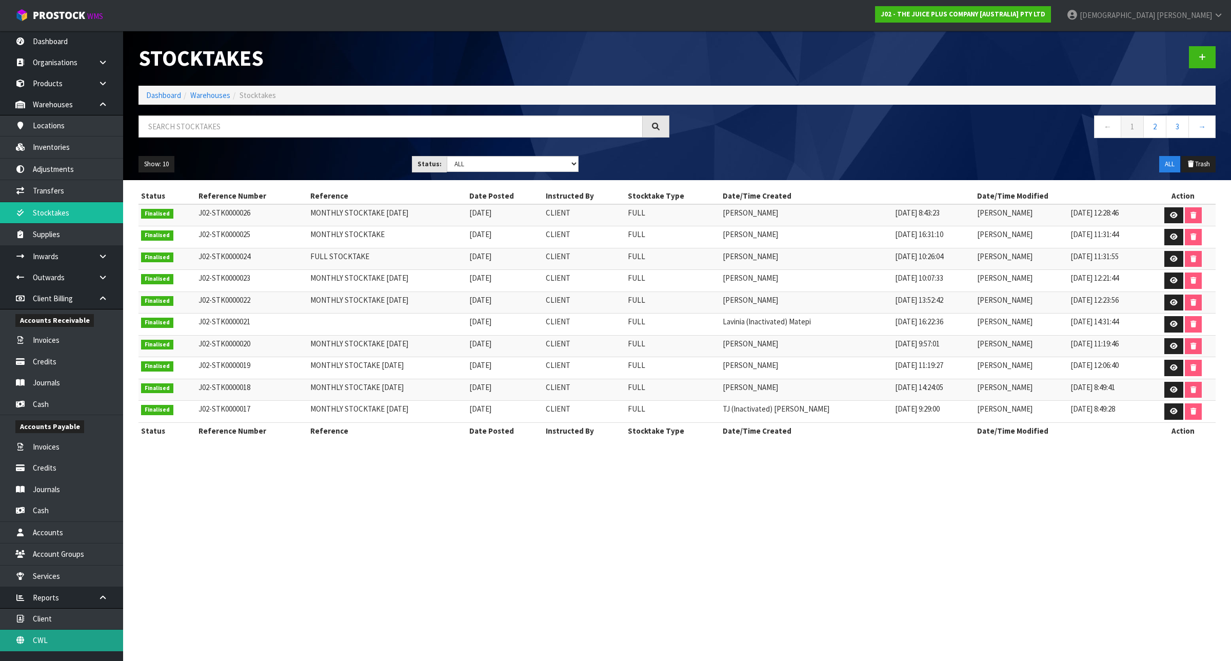  I want to click on span: J02-STK0000025, so click(224, 234).